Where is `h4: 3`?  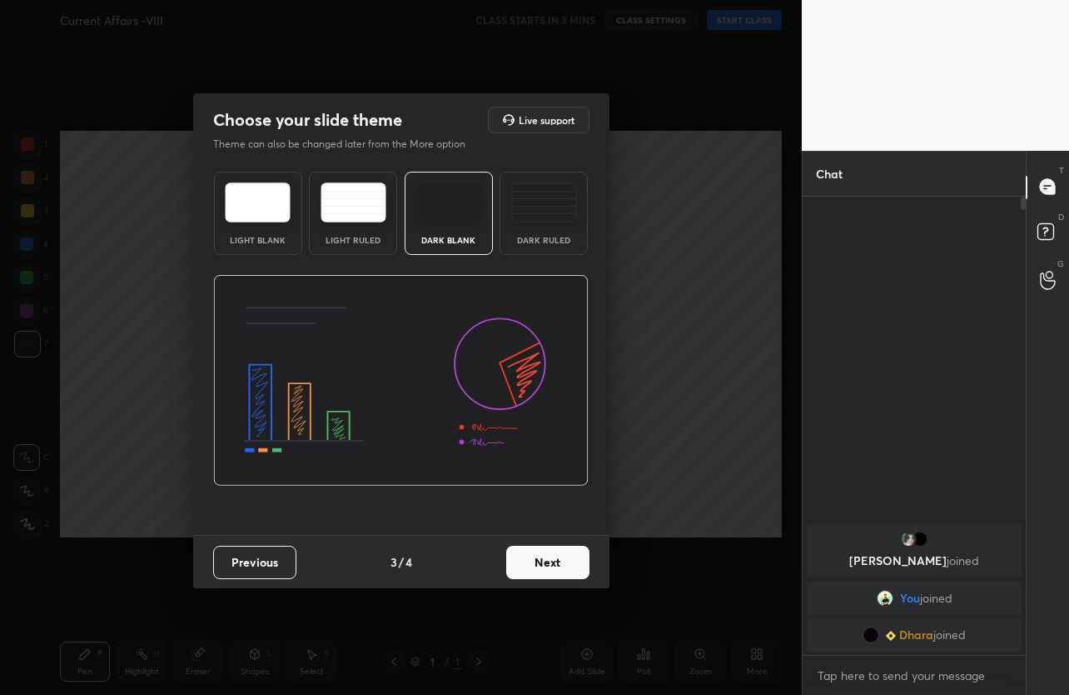
h4: 3 is located at coordinates (394, 561).